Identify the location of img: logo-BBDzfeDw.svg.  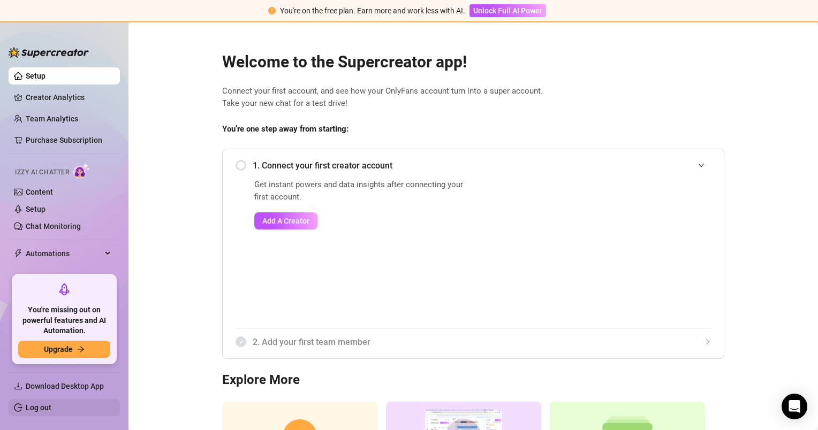
(49, 52).